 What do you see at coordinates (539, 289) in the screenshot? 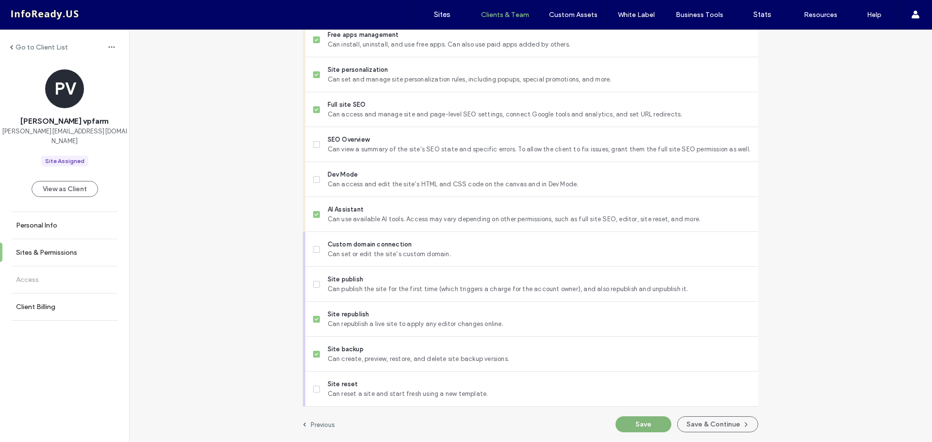
I see `span: Can publish the site for the first time (which triggers a charge for the account owner), and also...` at bounding box center [539, 289].